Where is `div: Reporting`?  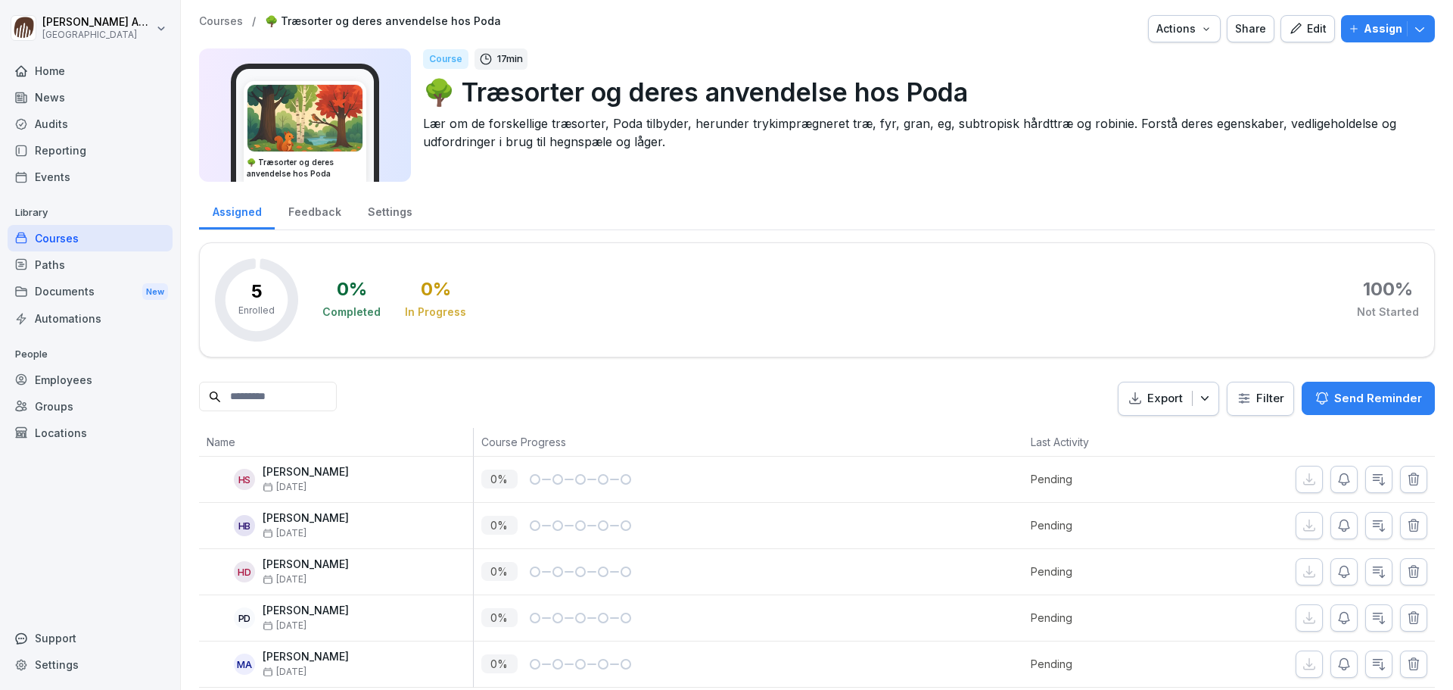
div: Reporting is located at coordinates (90, 150).